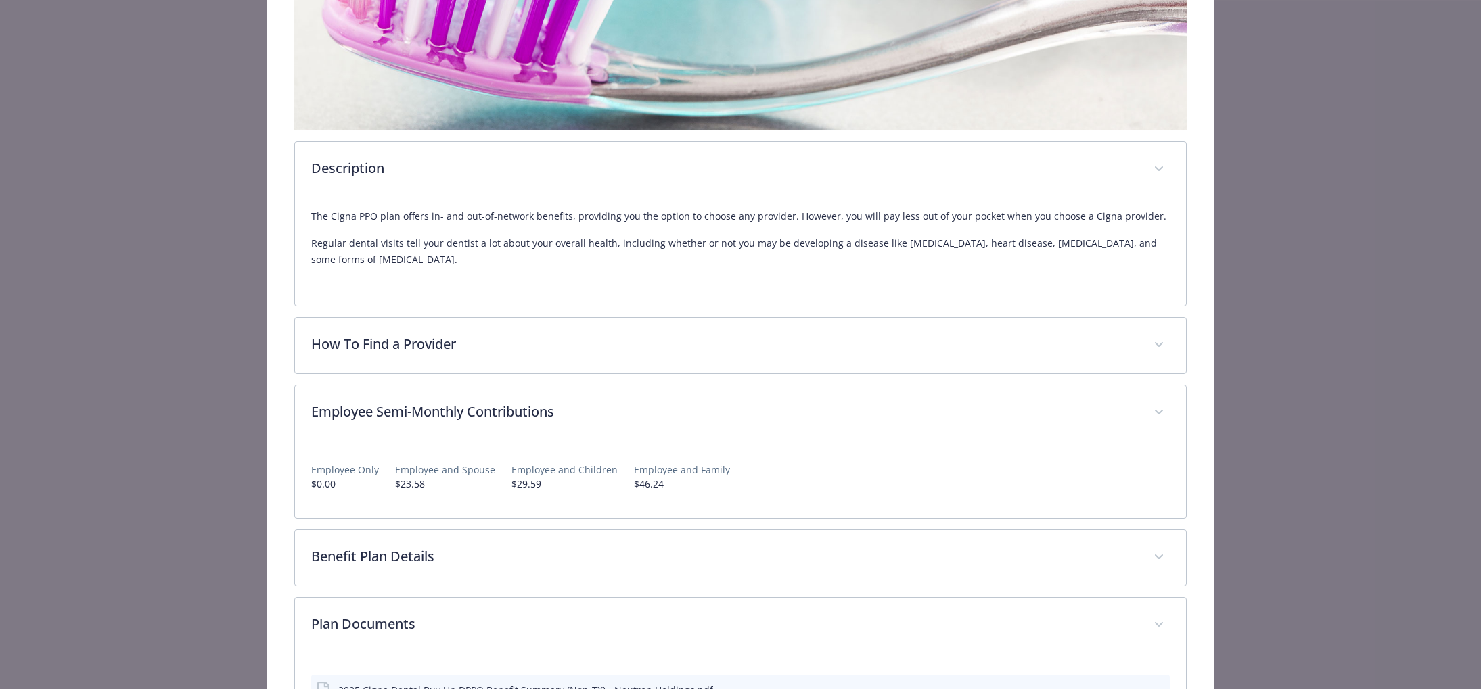 The image size is (1481, 689). What do you see at coordinates (740, 626) in the screenshot?
I see `div: Plan Documents` at bounding box center [740, 626].